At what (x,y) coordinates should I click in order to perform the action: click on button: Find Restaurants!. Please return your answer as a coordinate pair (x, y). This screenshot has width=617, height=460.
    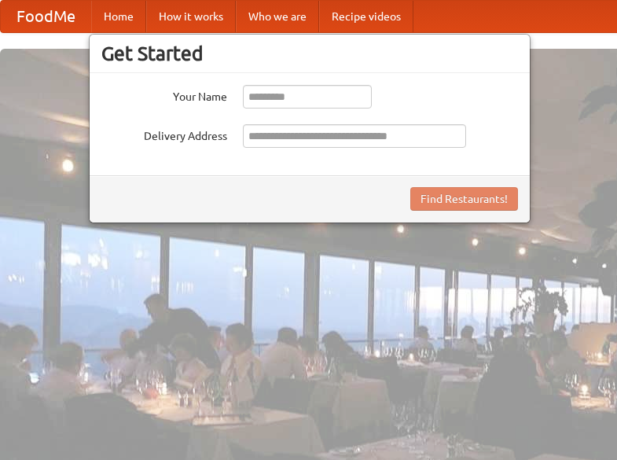
    Looking at the image, I should click on (464, 199).